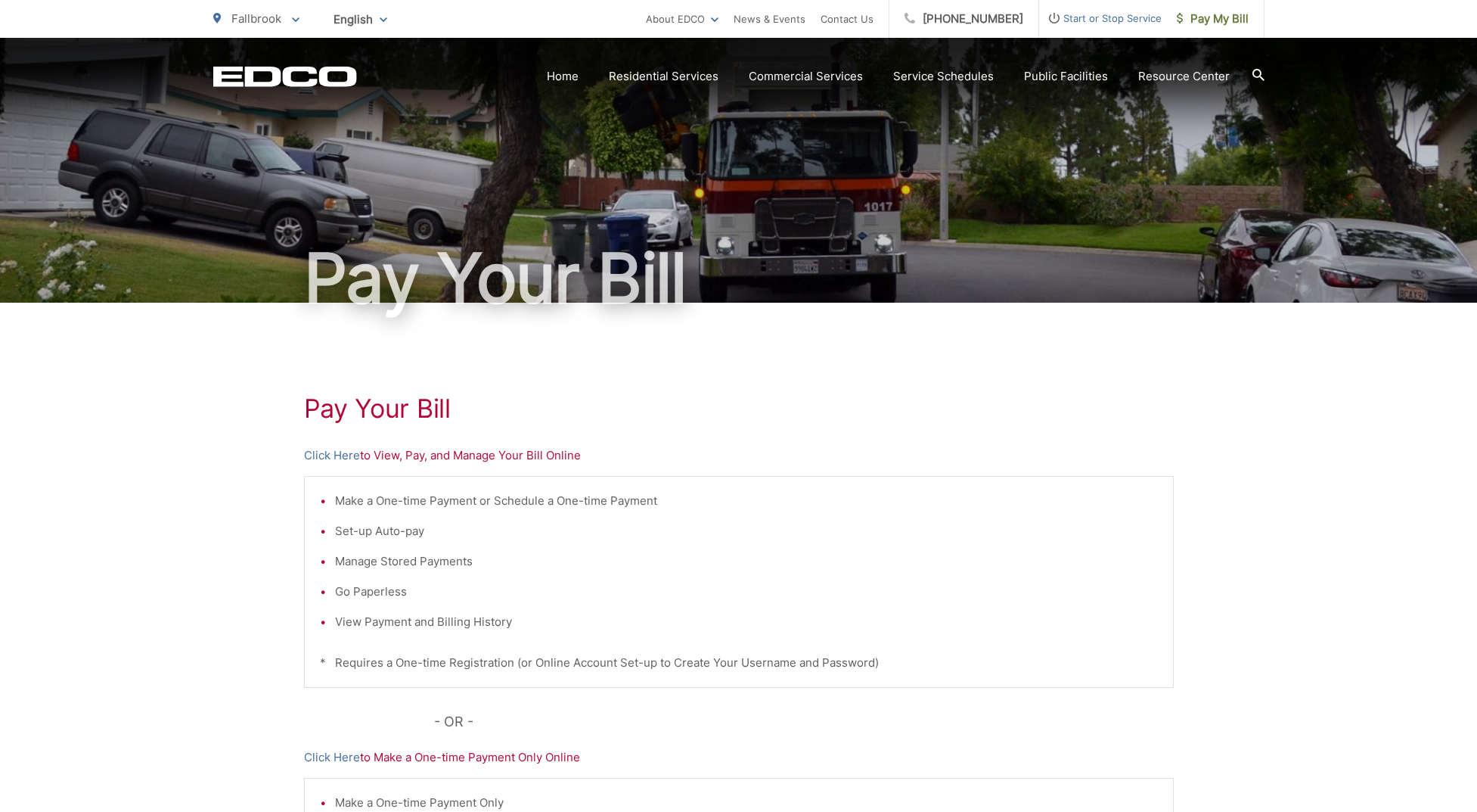 The width and height of the screenshot is (1477, 812). What do you see at coordinates (739, 455) in the screenshot?
I see `p: to View, Pay, and Manage Your Bill Online` at bounding box center [739, 455].